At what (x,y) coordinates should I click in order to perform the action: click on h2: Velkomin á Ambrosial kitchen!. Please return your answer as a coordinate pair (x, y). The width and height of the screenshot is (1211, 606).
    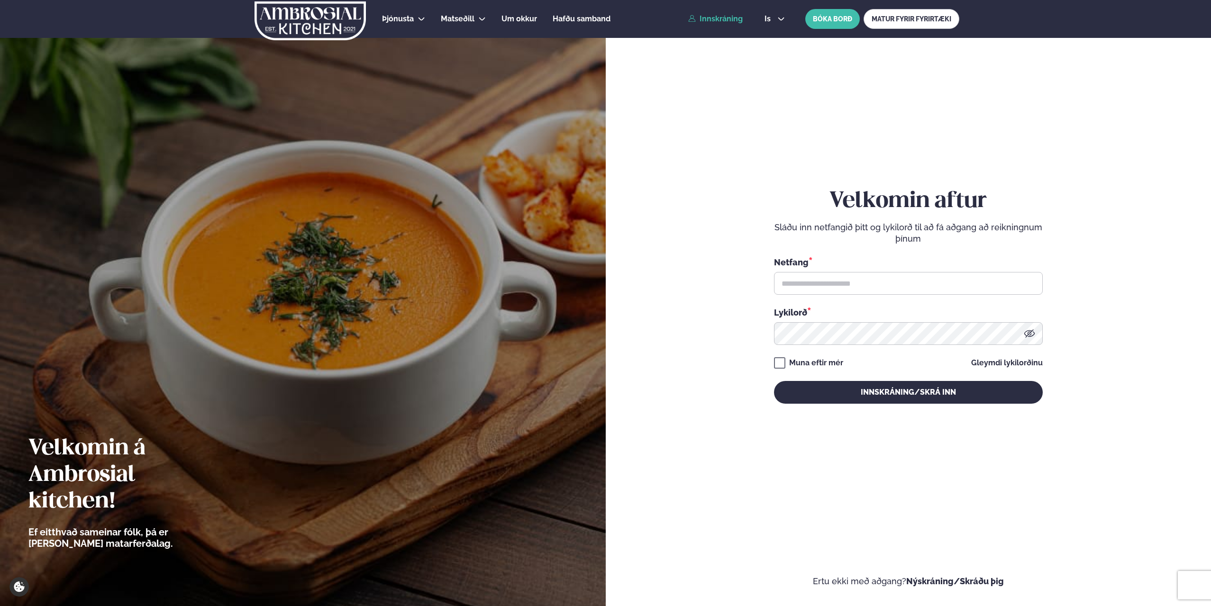
    Looking at the image, I should click on (127, 475).